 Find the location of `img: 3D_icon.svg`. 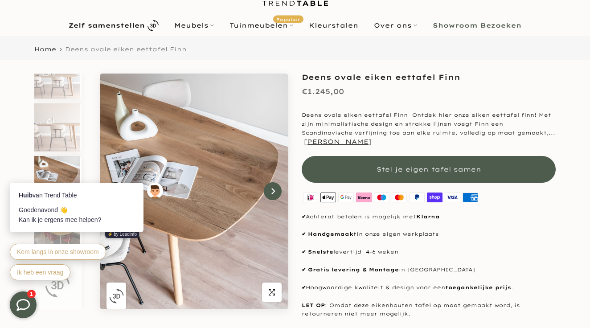

img: 3D_icon.svg is located at coordinates (116, 296).